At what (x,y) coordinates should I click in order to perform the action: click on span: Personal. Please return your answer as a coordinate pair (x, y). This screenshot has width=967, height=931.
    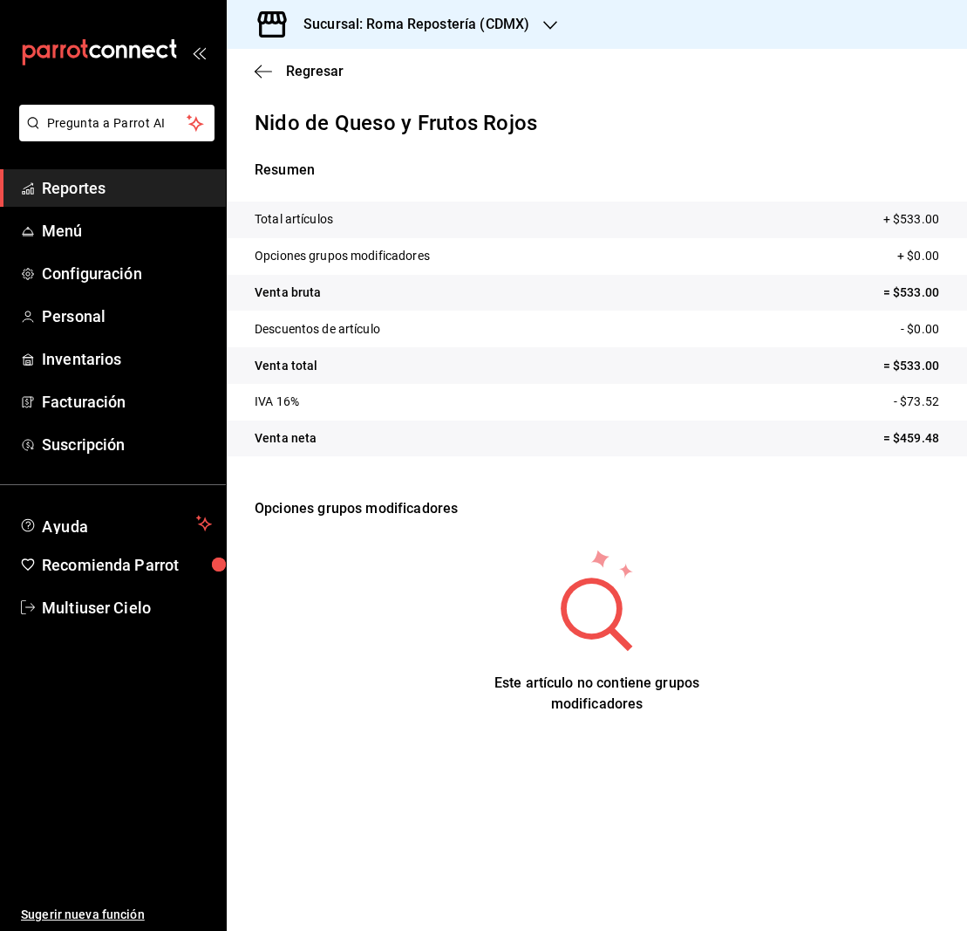
    Looking at the image, I should click on (126, 316).